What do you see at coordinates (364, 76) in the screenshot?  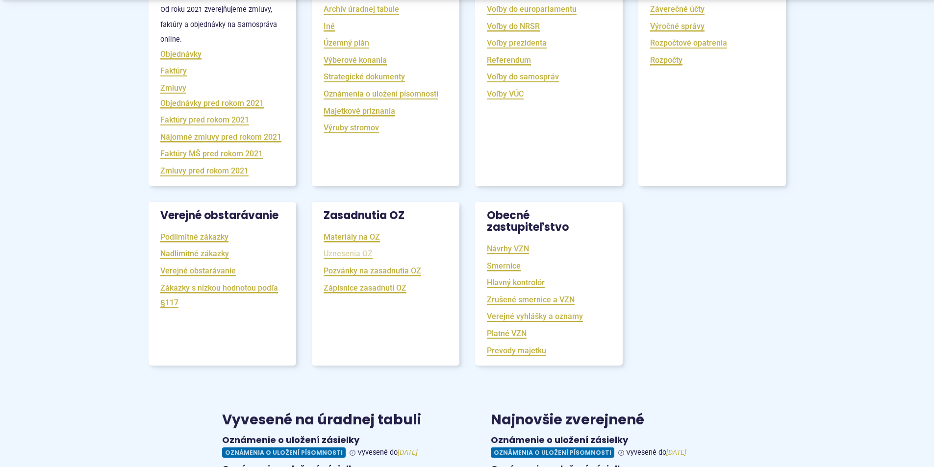 I see `a: Strategické dokumenty` at bounding box center [364, 76].